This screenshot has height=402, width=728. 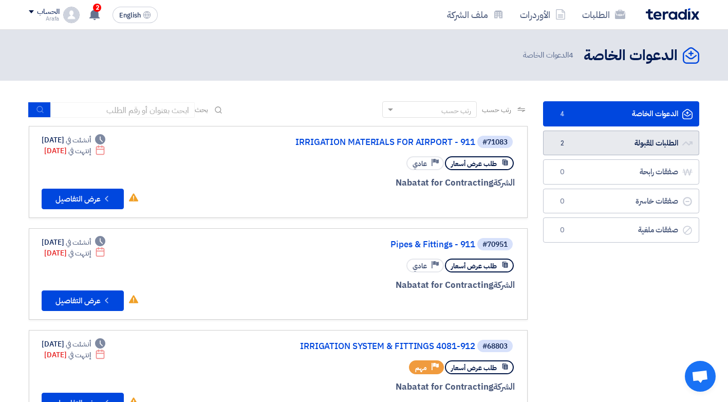 I want to click on a: Pipes & Fittings - 911, so click(x=373, y=245).